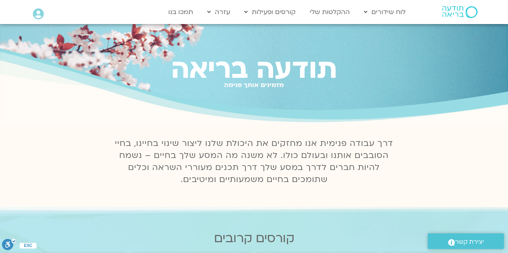 Image resolution: width=508 pixels, height=253 pixels. Describe the element at coordinates (254, 238) in the screenshot. I see `h2: קורסים קרובים` at that location.